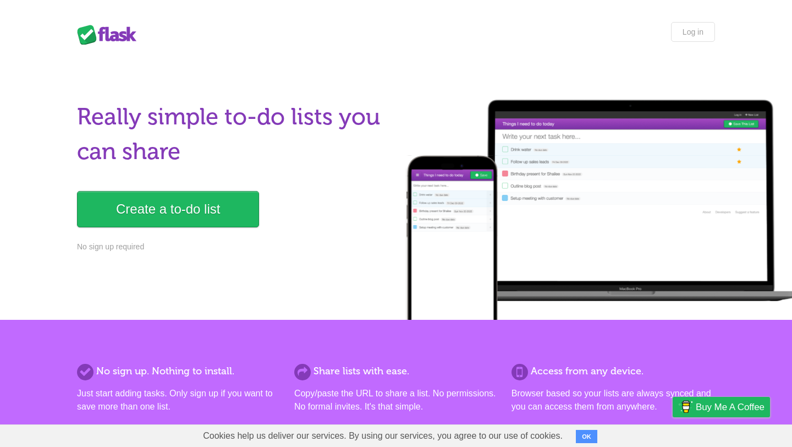  What do you see at coordinates (168, 209) in the screenshot?
I see `a: Create a to-do list` at bounding box center [168, 209].